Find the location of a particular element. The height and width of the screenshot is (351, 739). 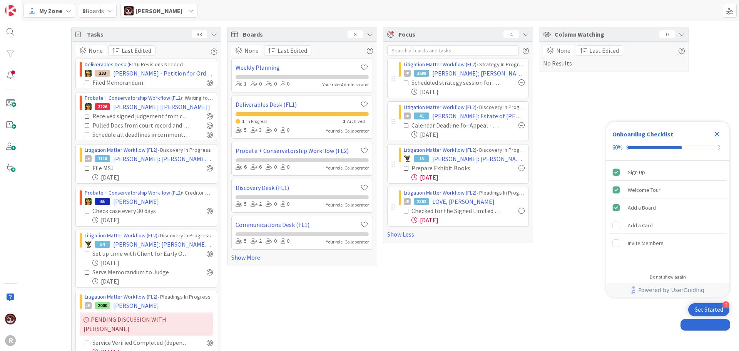

div: Add a Card is incomplete. is located at coordinates (668, 225).